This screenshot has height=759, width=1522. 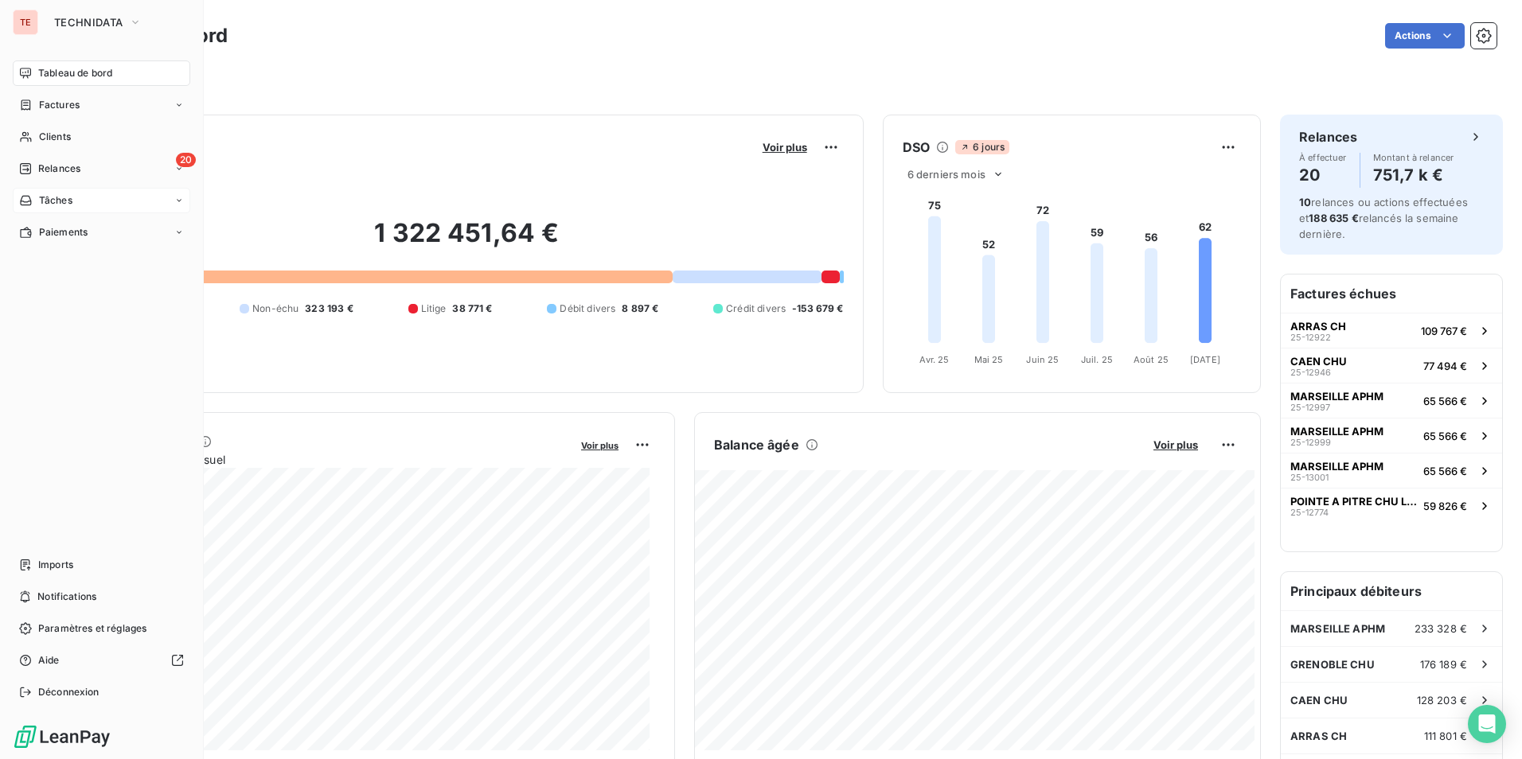 What do you see at coordinates (982, 147) in the screenshot?
I see `span: 6 jours` at bounding box center [982, 147].